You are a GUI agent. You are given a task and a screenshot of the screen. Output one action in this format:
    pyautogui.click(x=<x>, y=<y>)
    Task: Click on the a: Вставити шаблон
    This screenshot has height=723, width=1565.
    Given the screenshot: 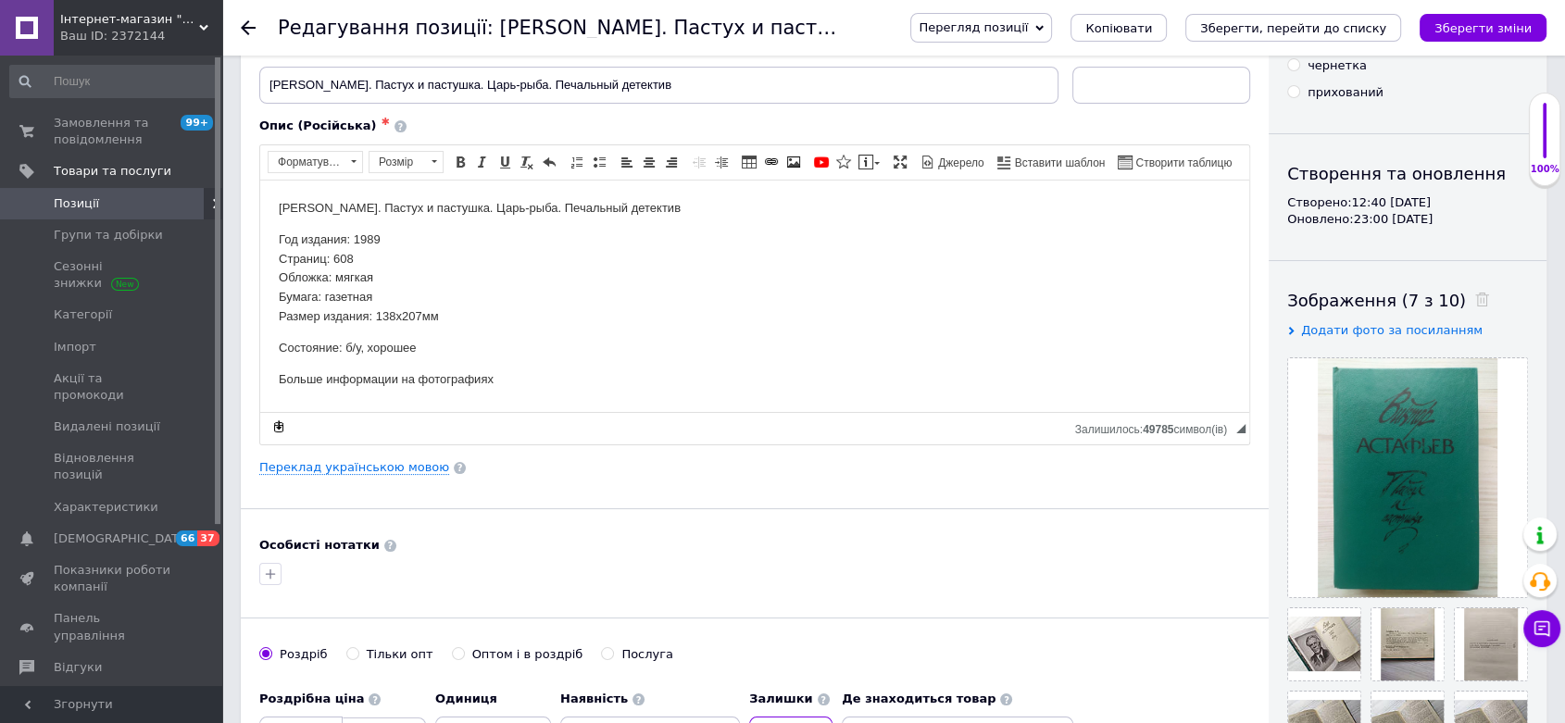 What is the action you would take?
    pyautogui.click(x=1051, y=162)
    